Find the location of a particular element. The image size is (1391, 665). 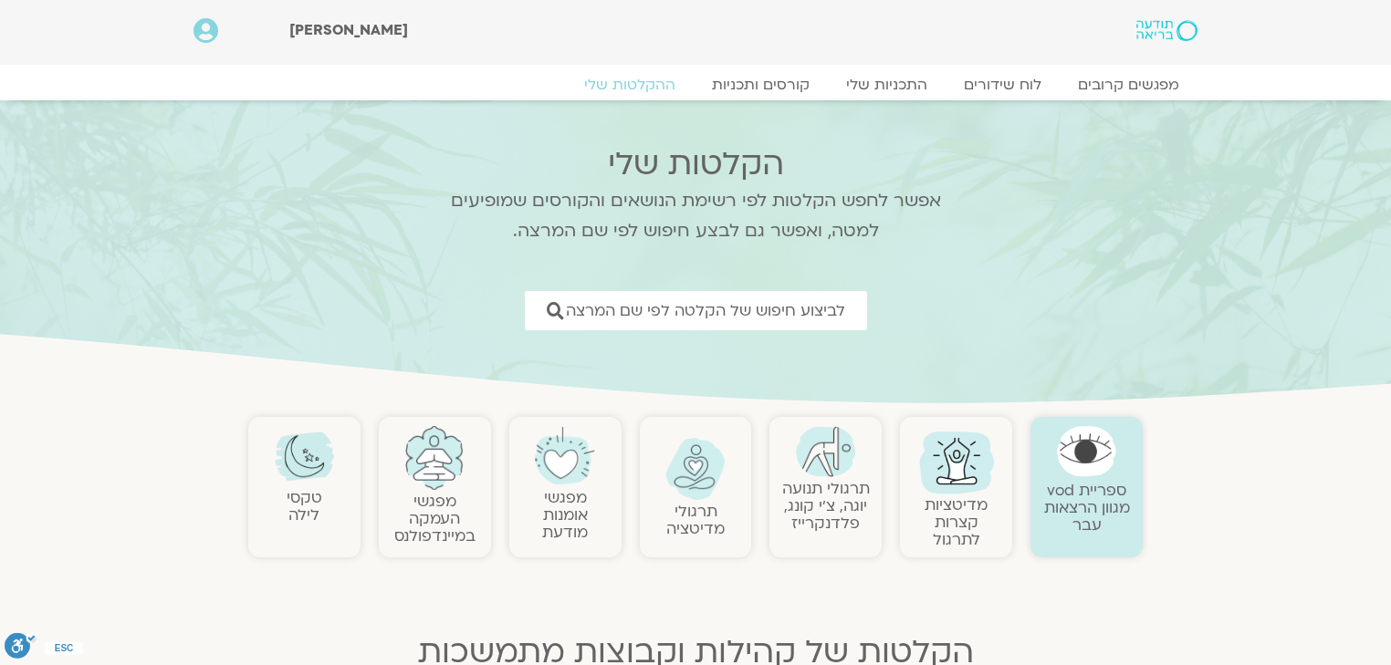

p: אפשר לחפש הקלטות לפי רשימת הנושאים והקורסים שמופיעים למטה, ואפשר גם לבצע חיפוש לפי שם המרצה. is located at coordinates (696, 216).